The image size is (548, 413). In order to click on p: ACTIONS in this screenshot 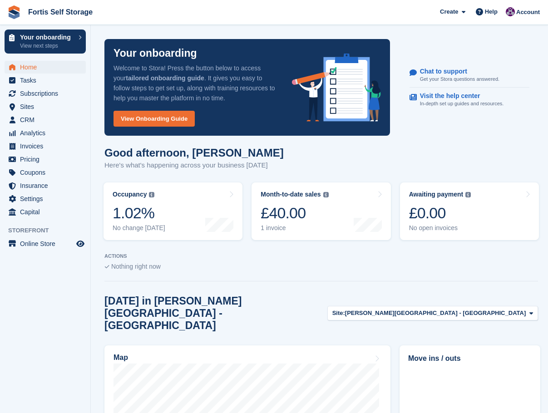, I will do `click(321, 256)`.